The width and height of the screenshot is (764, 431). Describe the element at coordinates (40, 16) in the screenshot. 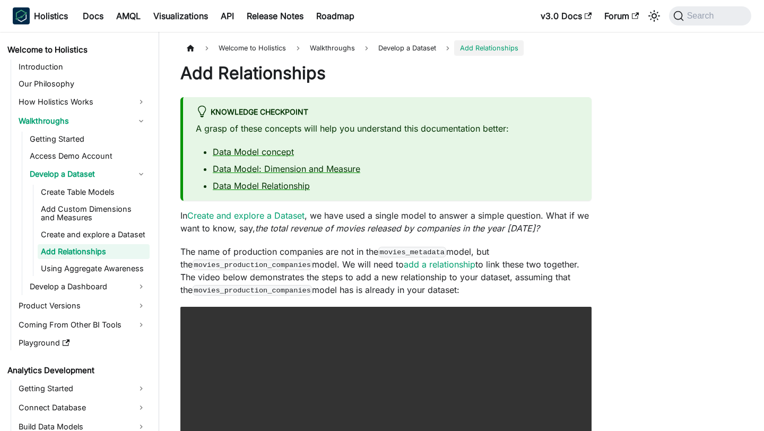

I see `a: HolisticsHolisticsHolistics` at that location.